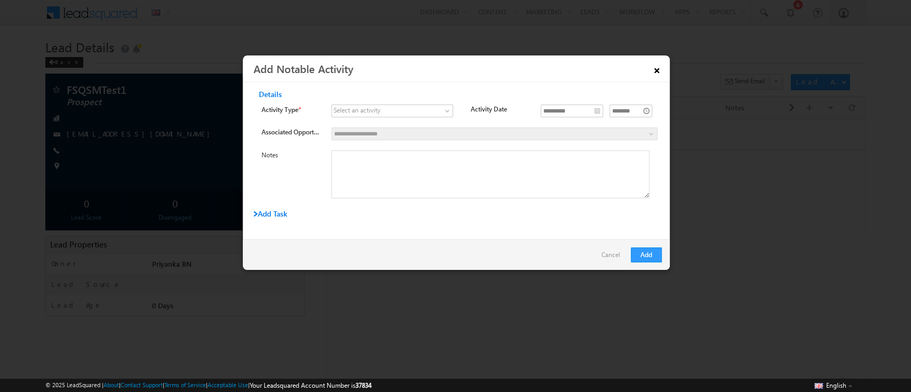  What do you see at coordinates (647, 255) in the screenshot?
I see `button: Add` at bounding box center [647, 255].